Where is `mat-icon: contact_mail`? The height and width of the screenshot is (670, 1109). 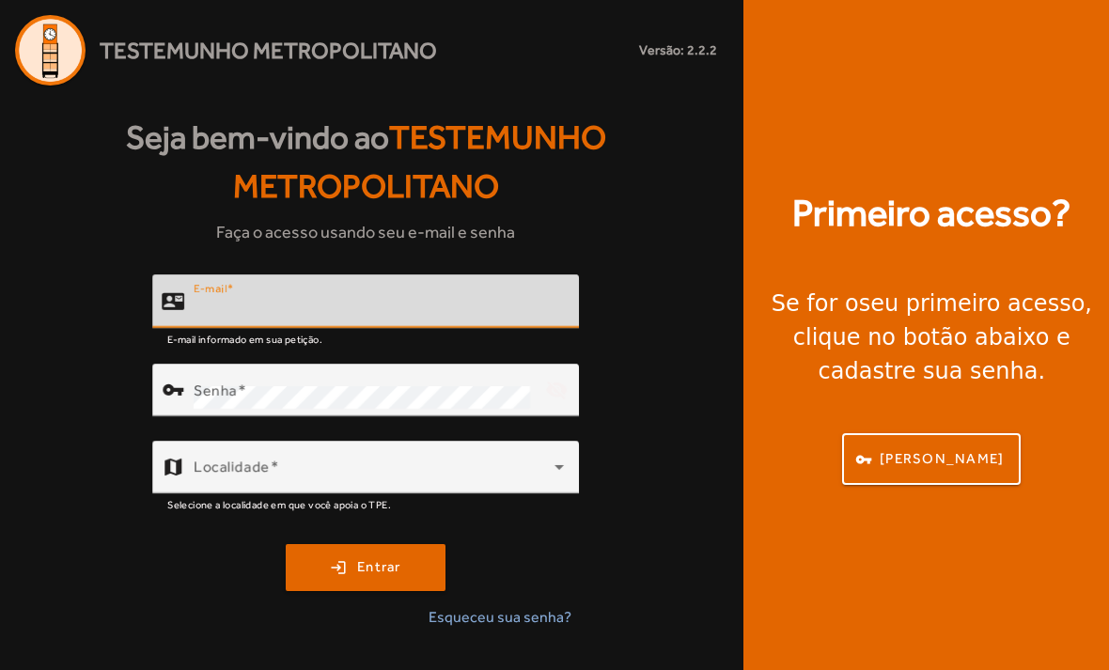
mat-icon: contact_mail is located at coordinates (173, 301).